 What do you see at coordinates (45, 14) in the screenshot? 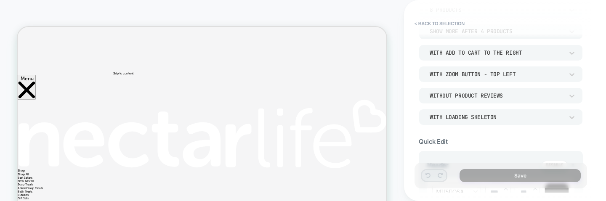
I see `h1: Chat with us` at bounding box center [45, 14].